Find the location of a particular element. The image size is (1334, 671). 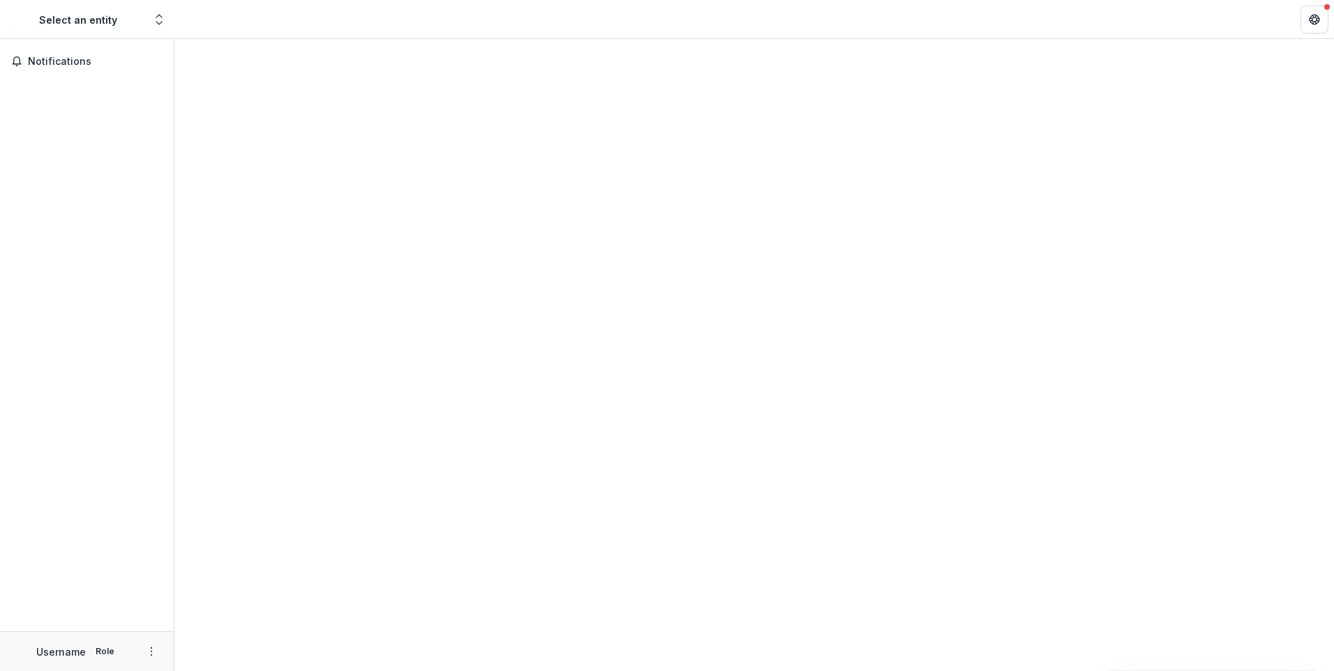

p: Role is located at coordinates (105, 652).